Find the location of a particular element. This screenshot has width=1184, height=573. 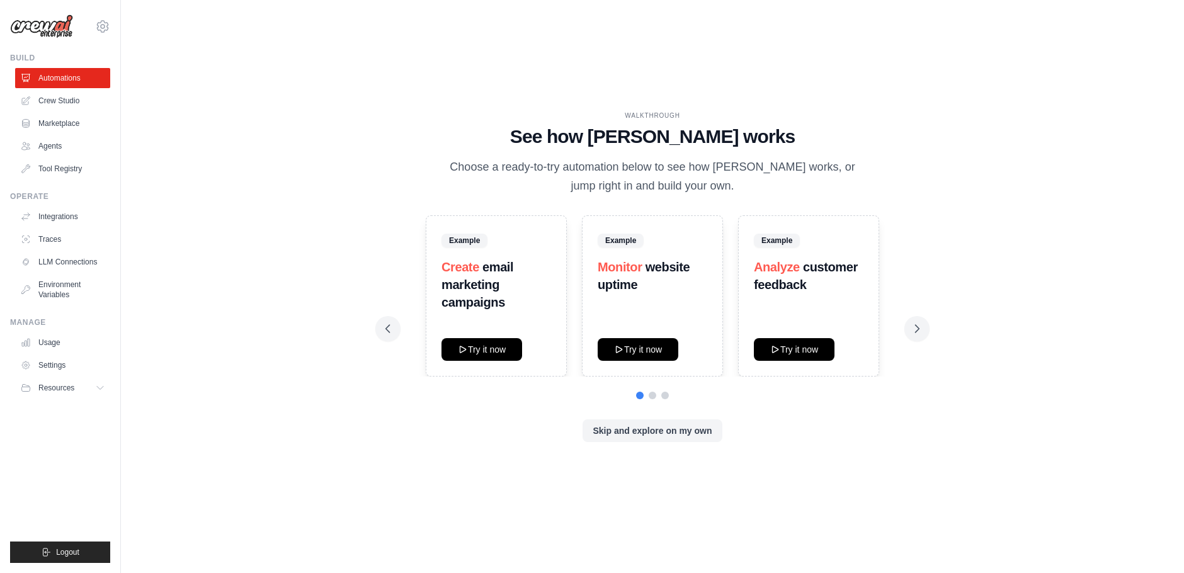

button: Resources is located at coordinates (62, 388).